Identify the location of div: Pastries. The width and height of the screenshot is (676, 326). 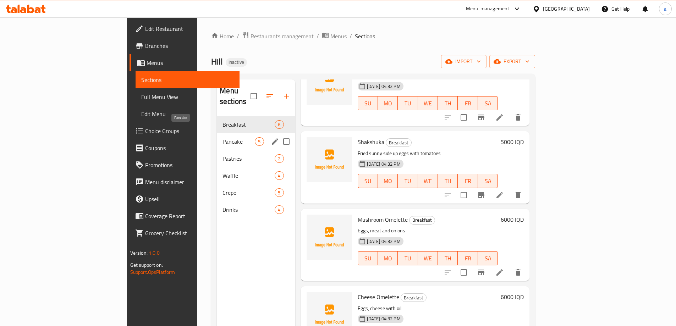
(248, 159).